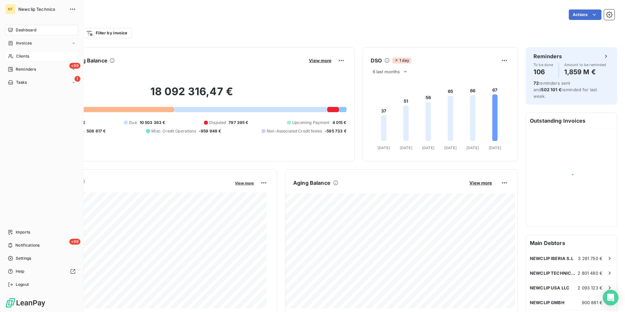  What do you see at coordinates (585, 65) in the screenshot?
I see `span: Amount to be reminded` at bounding box center [585, 65].